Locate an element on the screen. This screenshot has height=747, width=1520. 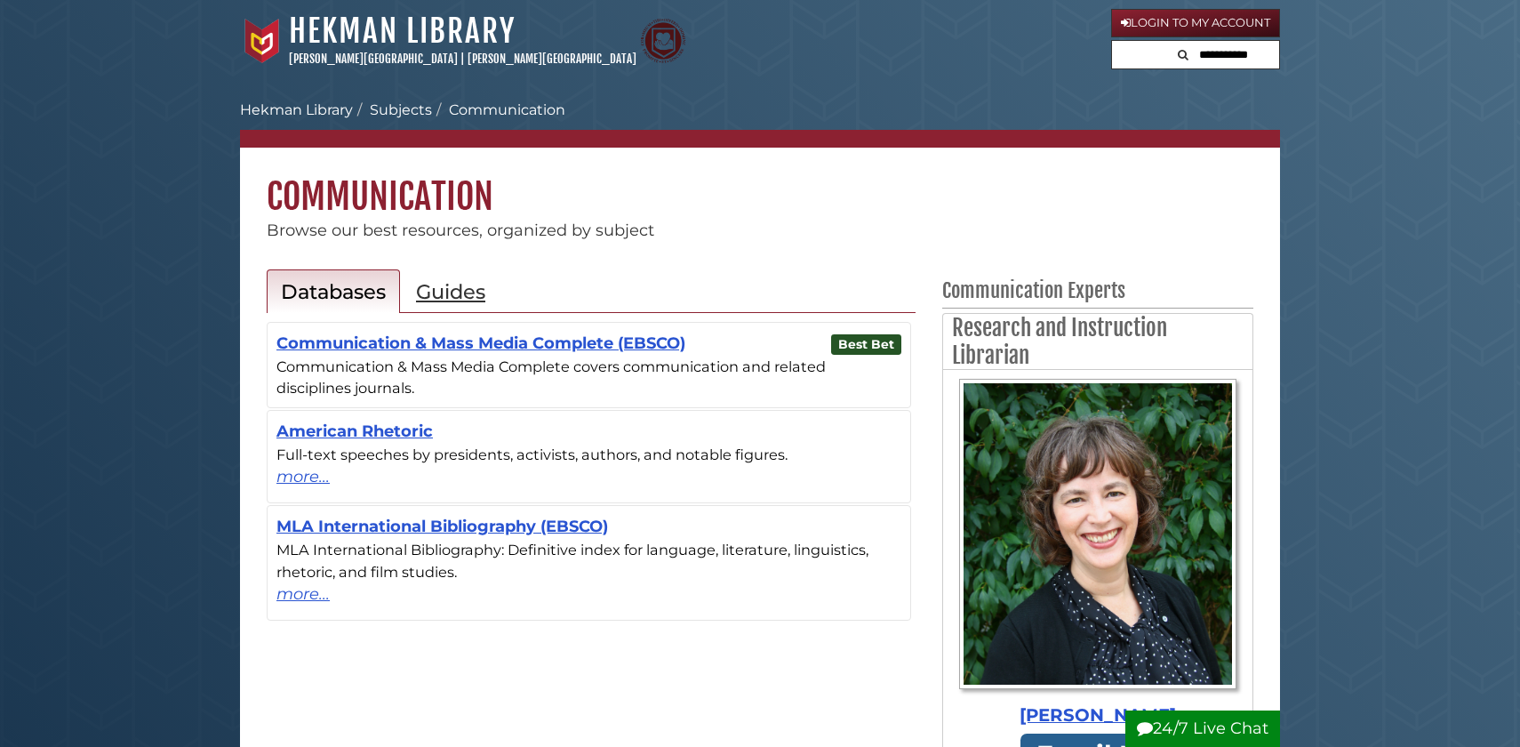
i: Search is located at coordinates (1183, 54).